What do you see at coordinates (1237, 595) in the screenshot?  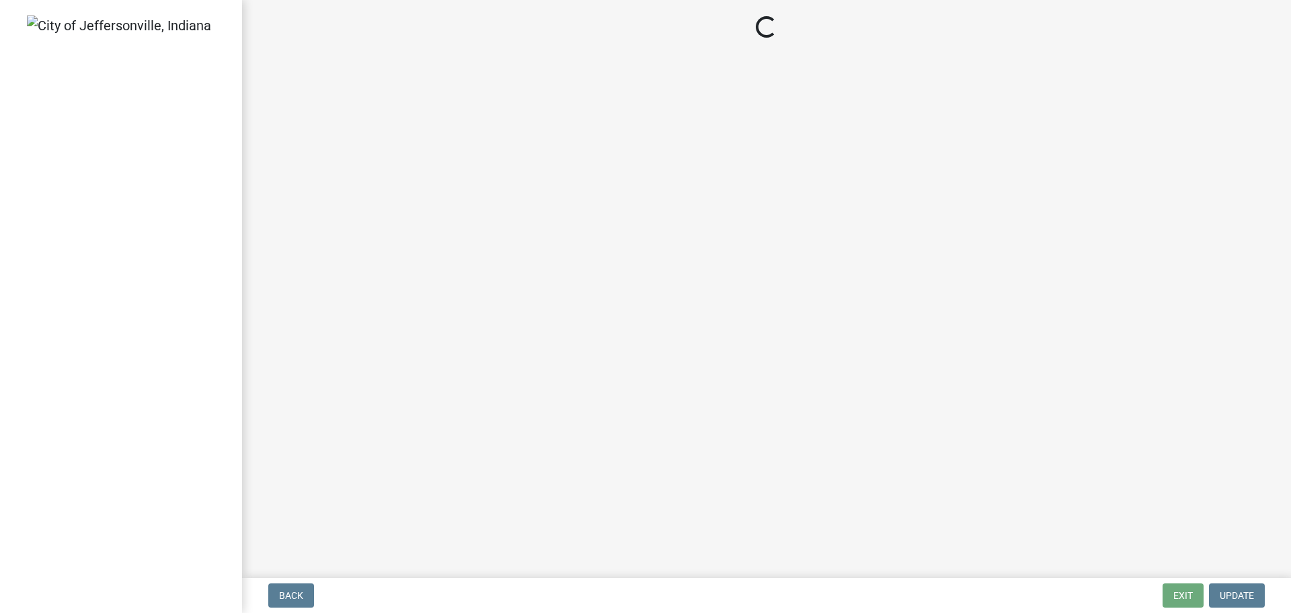 I see `span: Update` at bounding box center [1237, 595].